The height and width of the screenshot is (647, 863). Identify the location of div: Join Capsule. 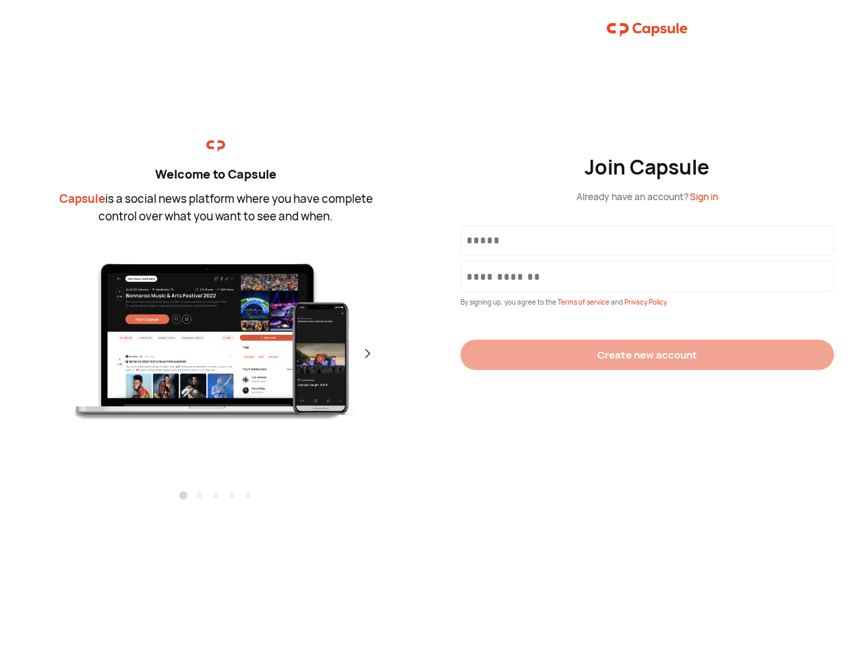
(647, 167).